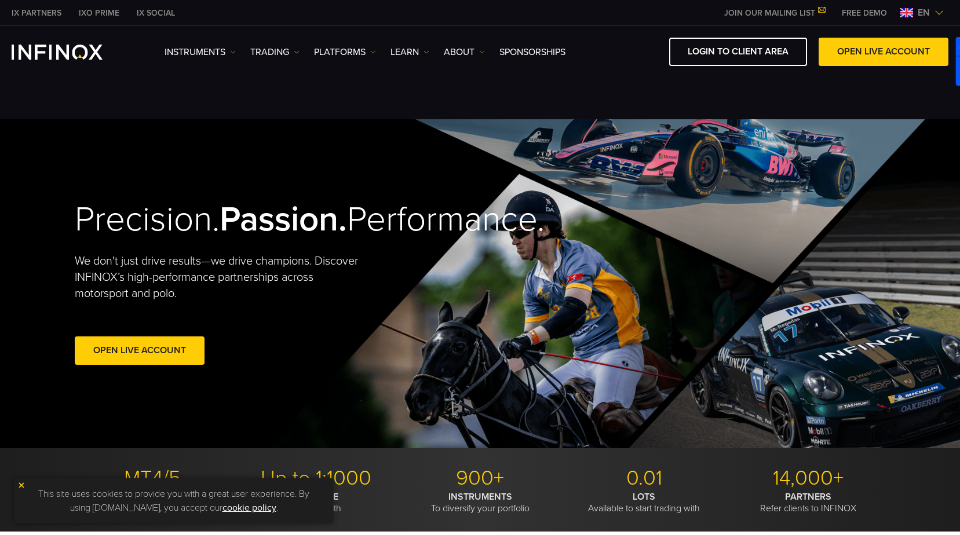  I want to click on p: Refer clients to INFINOX, so click(808, 503).